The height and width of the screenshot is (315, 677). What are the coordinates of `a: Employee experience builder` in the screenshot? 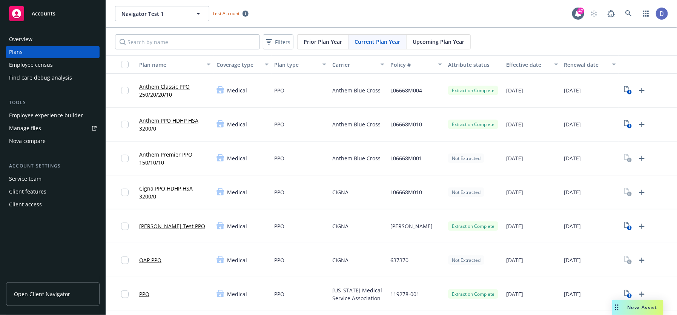 It's located at (53, 115).